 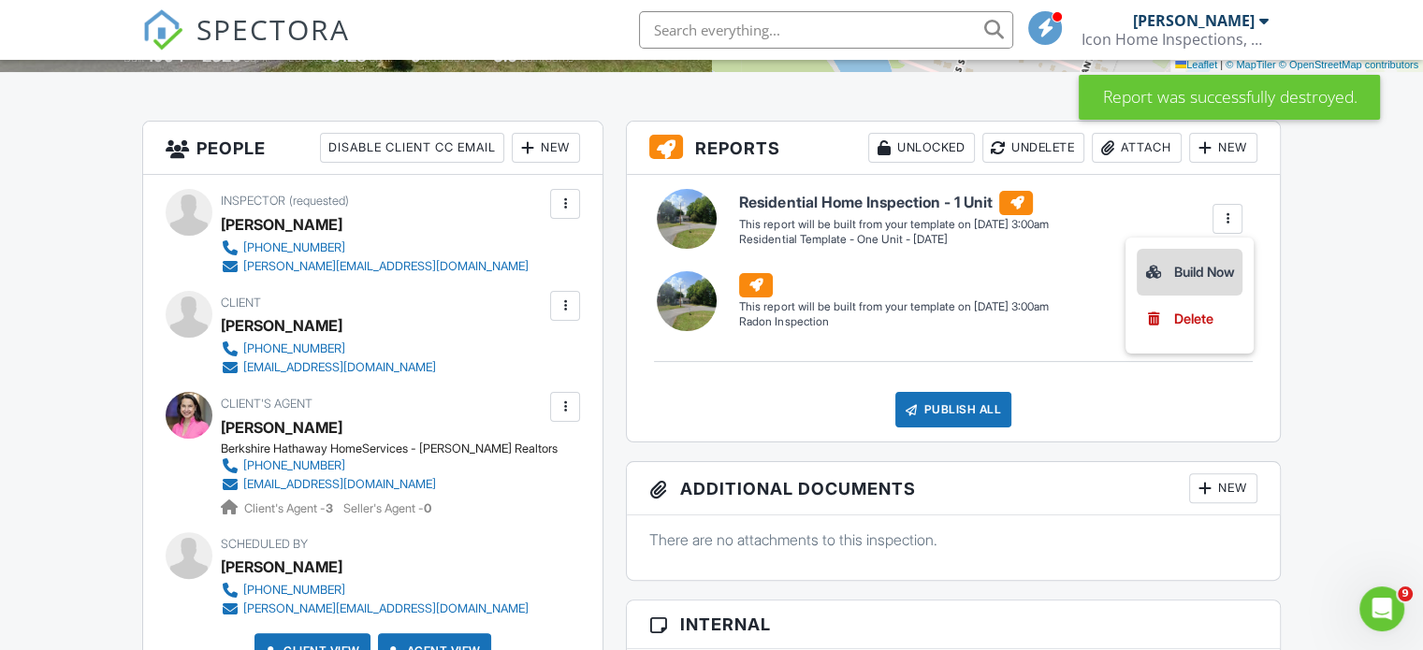 I want to click on span: Built, so click(x=134, y=57).